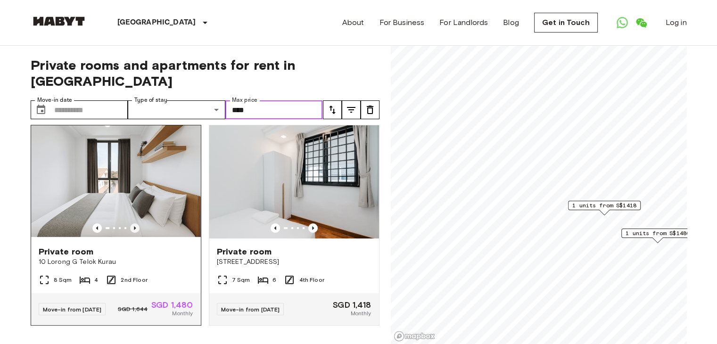 This screenshot has height=344, width=717. Describe the element at coordinates (133, 309) in the screenshot. I see `span: SGD 1,644` at that location.